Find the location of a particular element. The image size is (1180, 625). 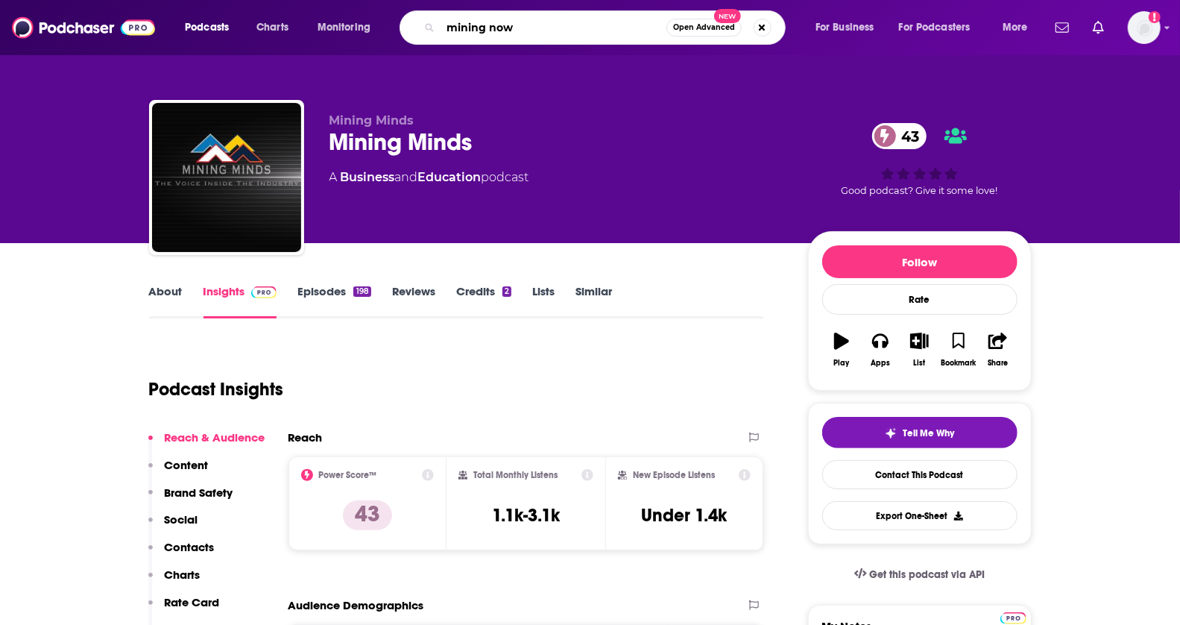

span: and is located at coordinates (406, 177).